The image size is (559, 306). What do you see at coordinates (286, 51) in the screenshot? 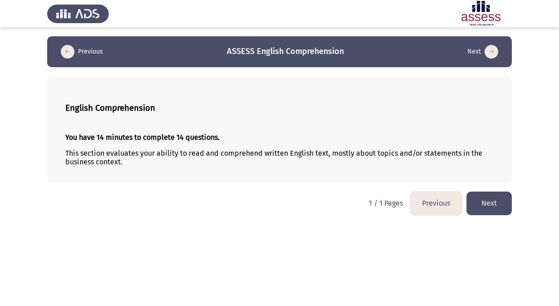
I see `h3: ASSESS English Comprehension` at bounding box center [286, 51].